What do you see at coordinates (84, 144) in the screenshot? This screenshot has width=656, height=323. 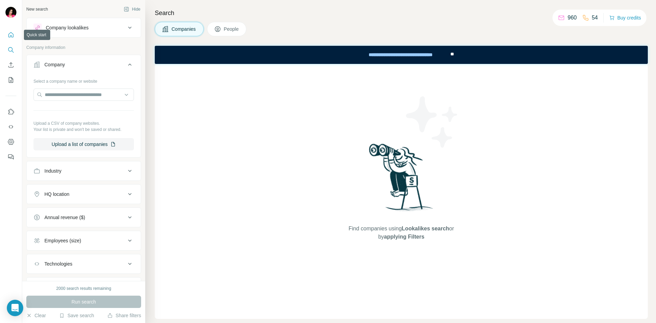 I see `button: Upload a list of companies` at bounding box center [84, 144].